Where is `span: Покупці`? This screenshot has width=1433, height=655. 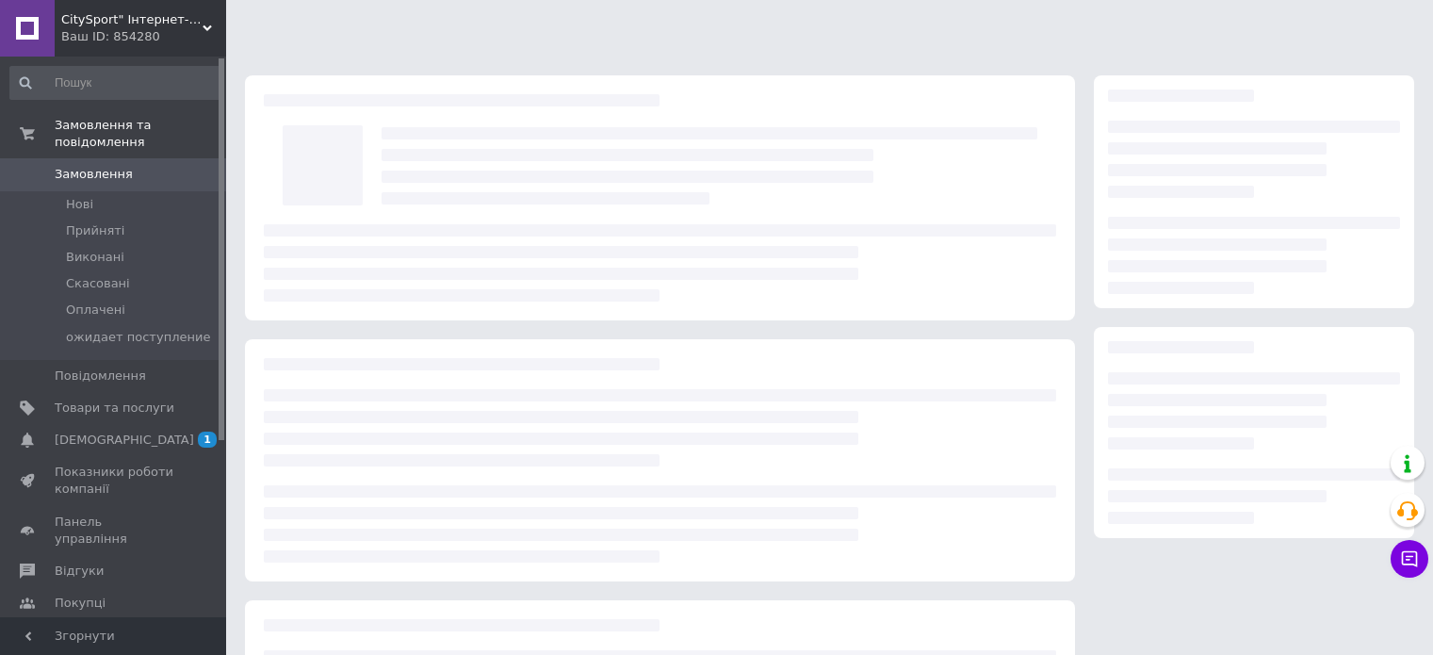 span: Покупці is located at coordinates (80, 603).